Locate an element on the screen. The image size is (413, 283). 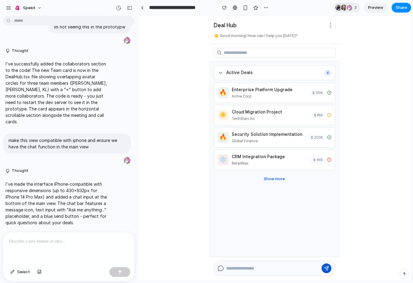
p: make this view compatible with iphone and ensure we have the chat function in the main view is located at coordinates (67, 143).